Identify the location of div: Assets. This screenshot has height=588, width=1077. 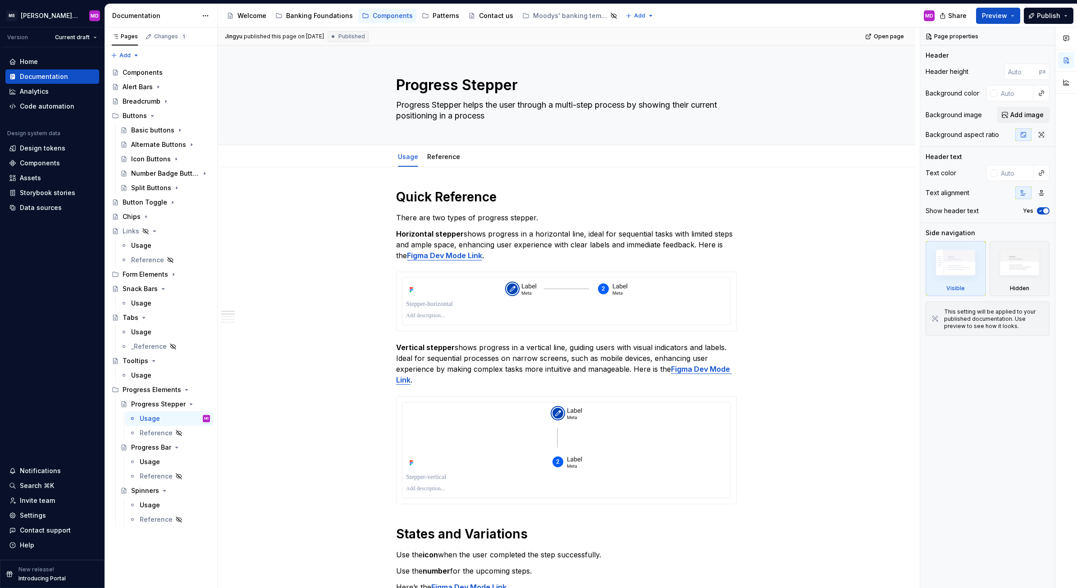
(30, 178).